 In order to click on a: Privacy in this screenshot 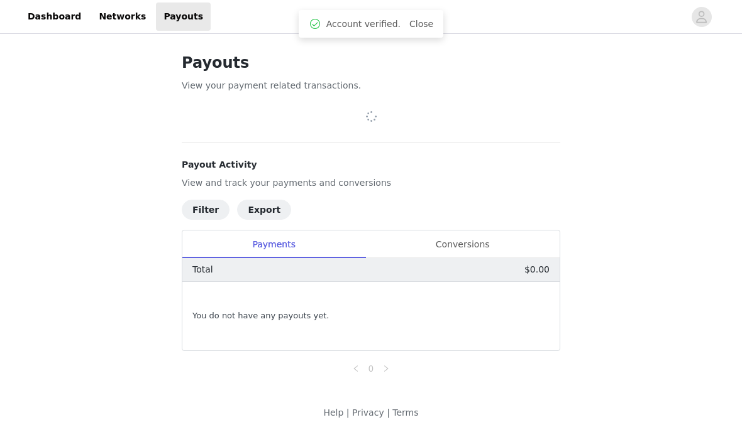, I will do `click(368, 413)`.